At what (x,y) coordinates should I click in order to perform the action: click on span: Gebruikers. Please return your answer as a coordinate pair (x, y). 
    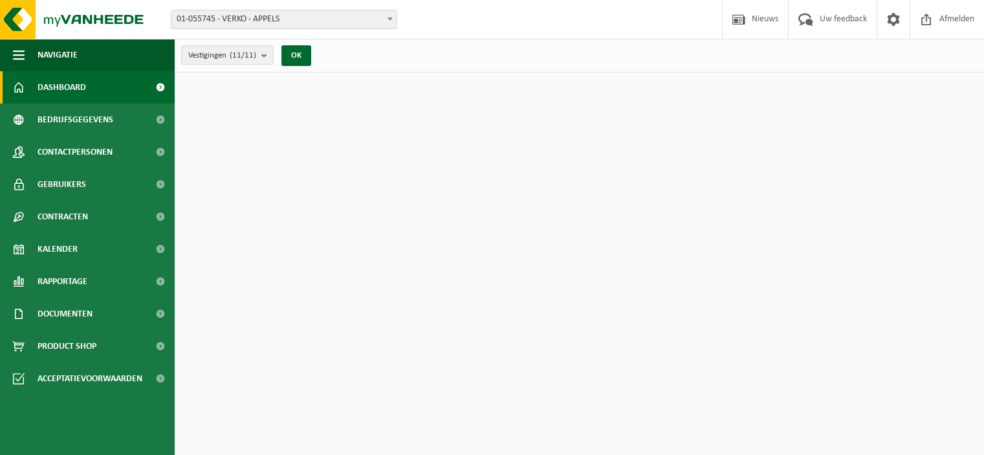
    Looking at the image, I should click on (61, 184).